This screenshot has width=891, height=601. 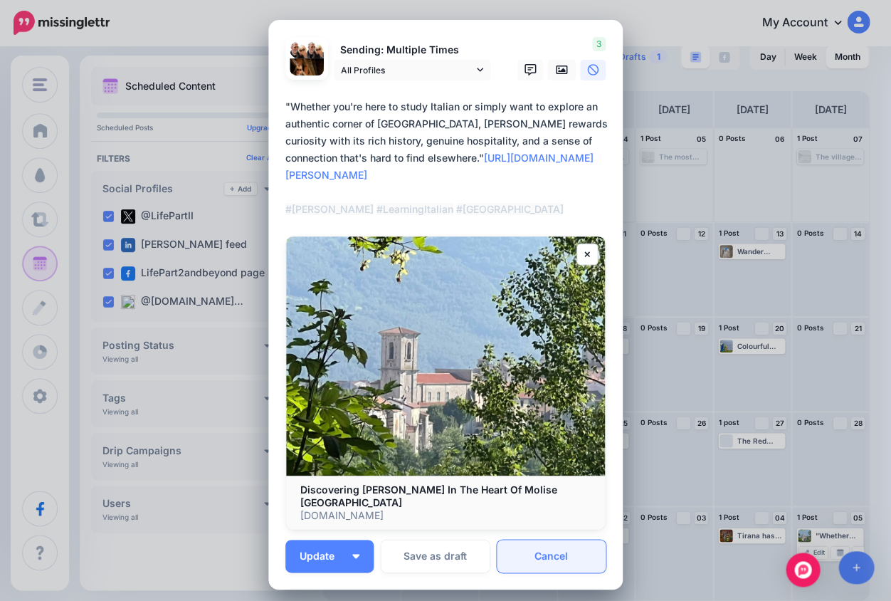 I want to click on span: All Profiles, so click(x=407, y=70).